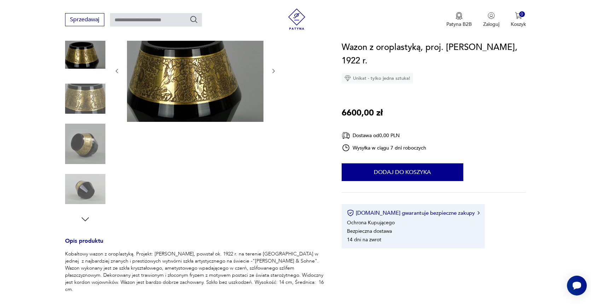 This screenshot has height=304, width=591. Describe the element at coordinates (378, 78) in the screenshot. I see `div: Unikat - tylko jedna sztuka!` at that location.